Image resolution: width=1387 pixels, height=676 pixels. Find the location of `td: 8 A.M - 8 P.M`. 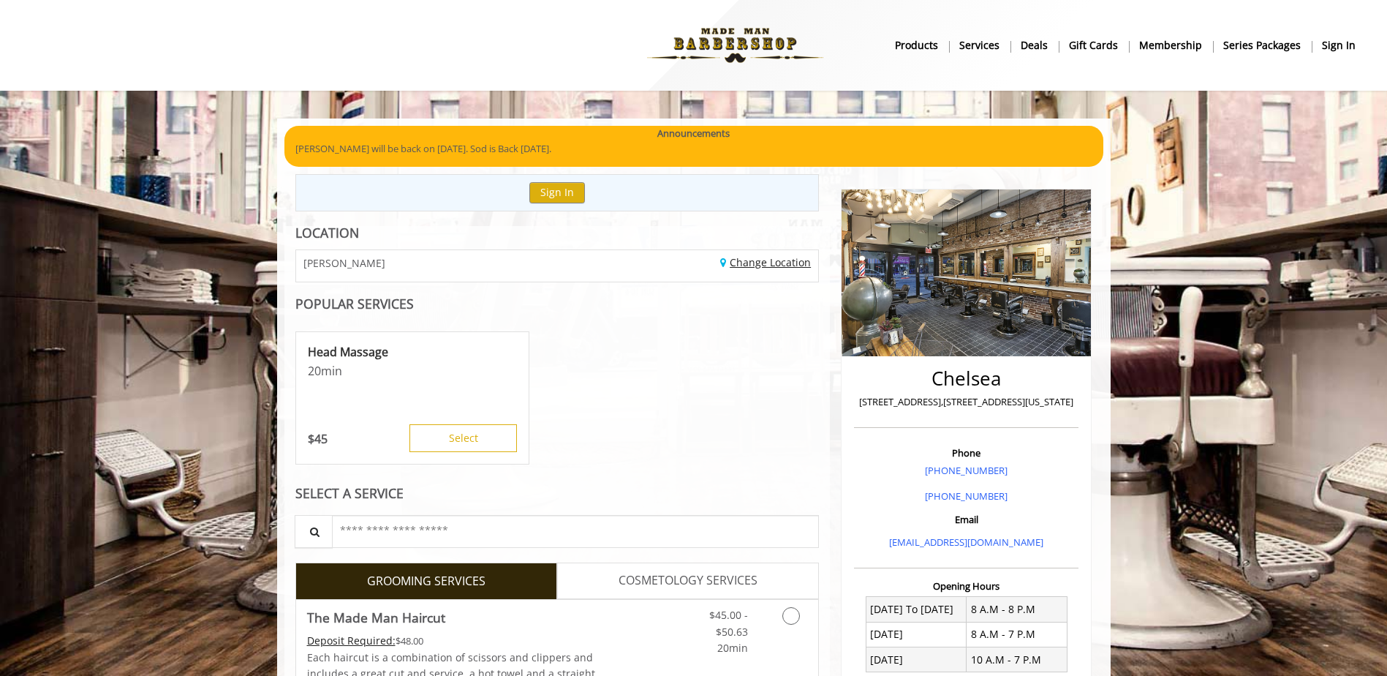

td: 8 A.M - 8 P.M is located at coordinates (1017, 609).